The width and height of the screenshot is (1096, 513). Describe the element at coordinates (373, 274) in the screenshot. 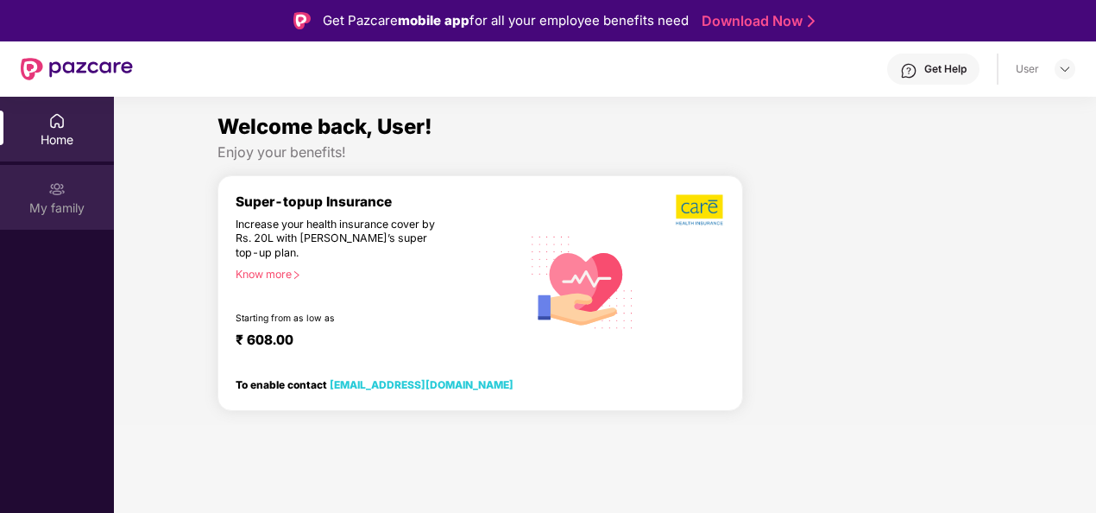

I see `div: Know more` at that location.